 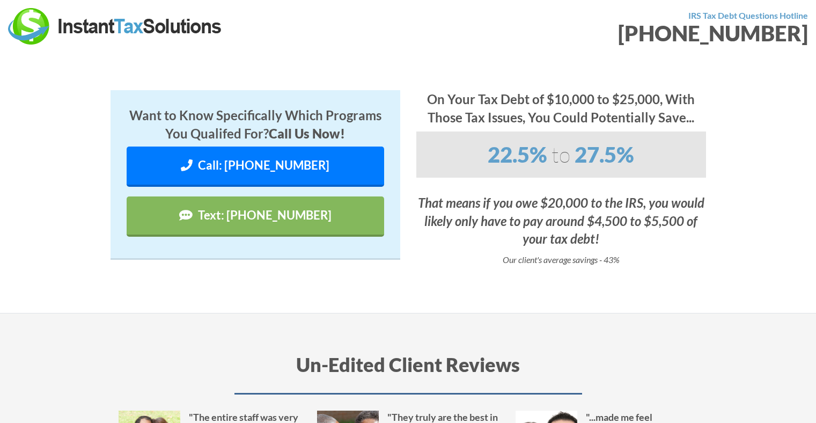 What do you see at coordinates (255, 124) in the screenshot?
I see `h4: Want to Know Specifically Which Programs You Qualifed For?` at bounding box center [255, 124].